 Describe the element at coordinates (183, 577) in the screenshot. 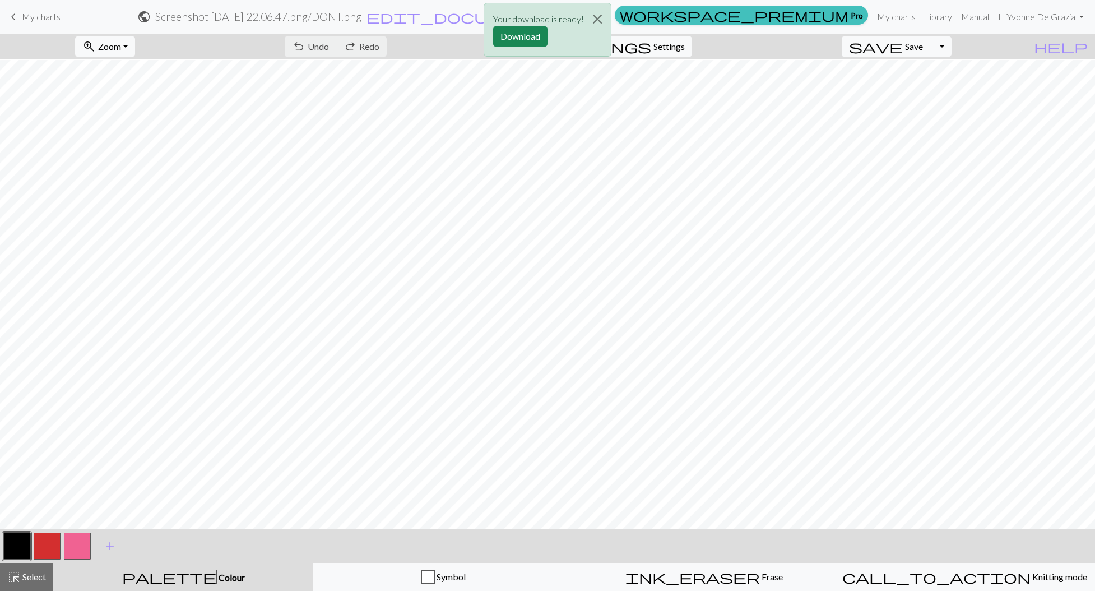

I see `button: Colour` at that location.